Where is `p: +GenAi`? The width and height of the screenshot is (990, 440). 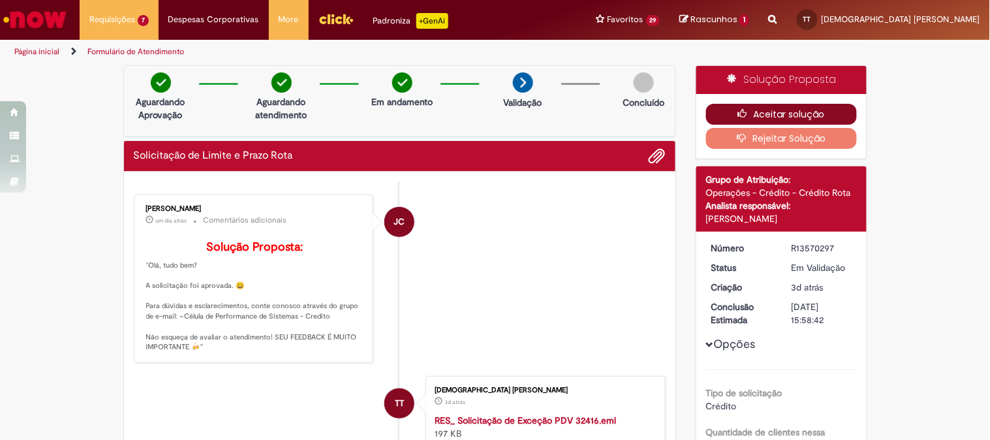
p: +GenAi is located at coordinates (432, 21).